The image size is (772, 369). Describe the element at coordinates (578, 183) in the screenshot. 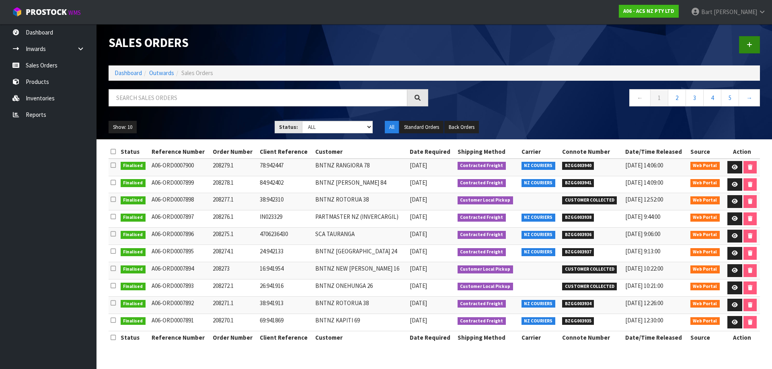

I see `span: BZGG003941` at that location.